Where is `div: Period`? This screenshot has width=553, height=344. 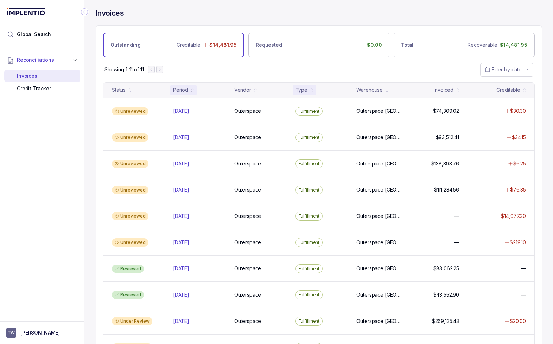
div: Period is located at coordinates (180, 90).